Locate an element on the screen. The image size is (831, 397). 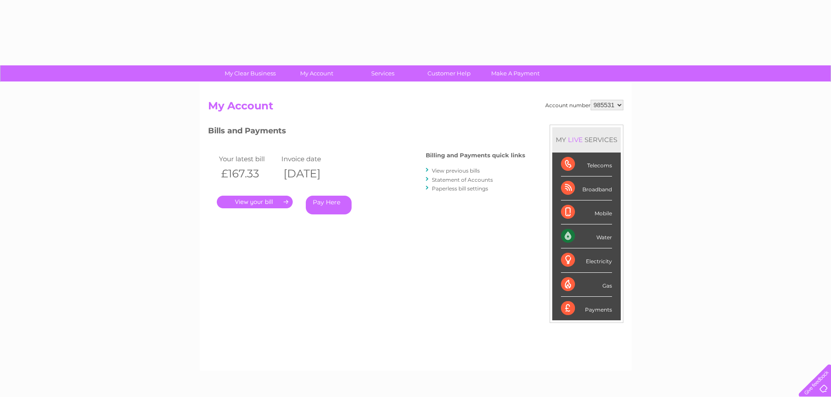
th: £167.33 is located at coordinates (248, 174).